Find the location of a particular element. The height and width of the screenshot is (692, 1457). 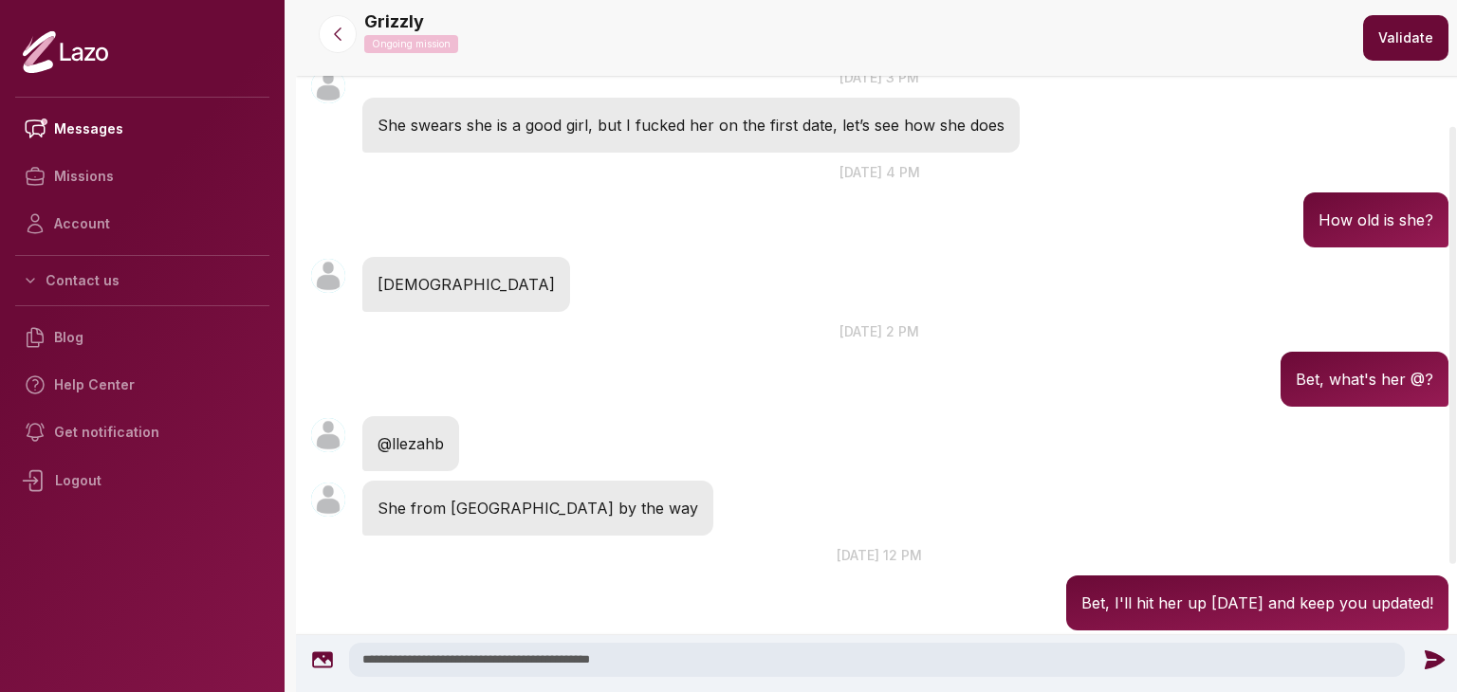

p: Bet, what's her @? is located at coordinates (1364, 379).